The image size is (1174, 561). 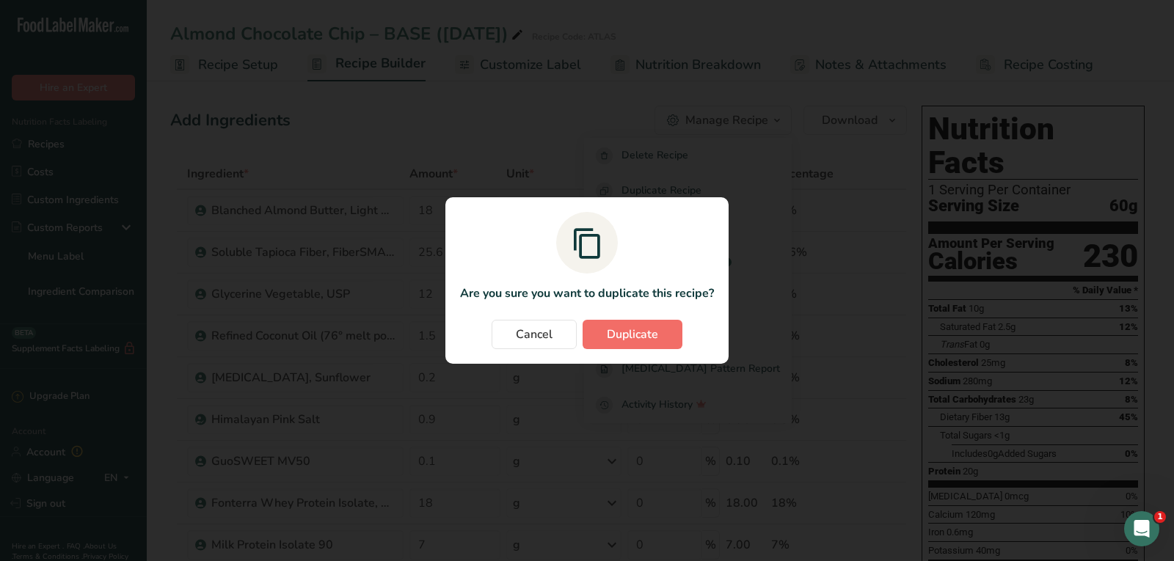 What do you see at coordinates (632, 334) in the screenshot?
I see `span: Duplicate` at bounding box center [632, 334].